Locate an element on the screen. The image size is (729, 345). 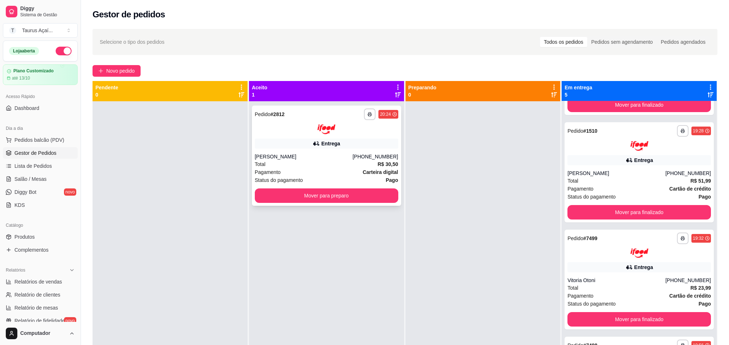
button: Pedidos balcão (PDV) is located at coordinates (40, 140).